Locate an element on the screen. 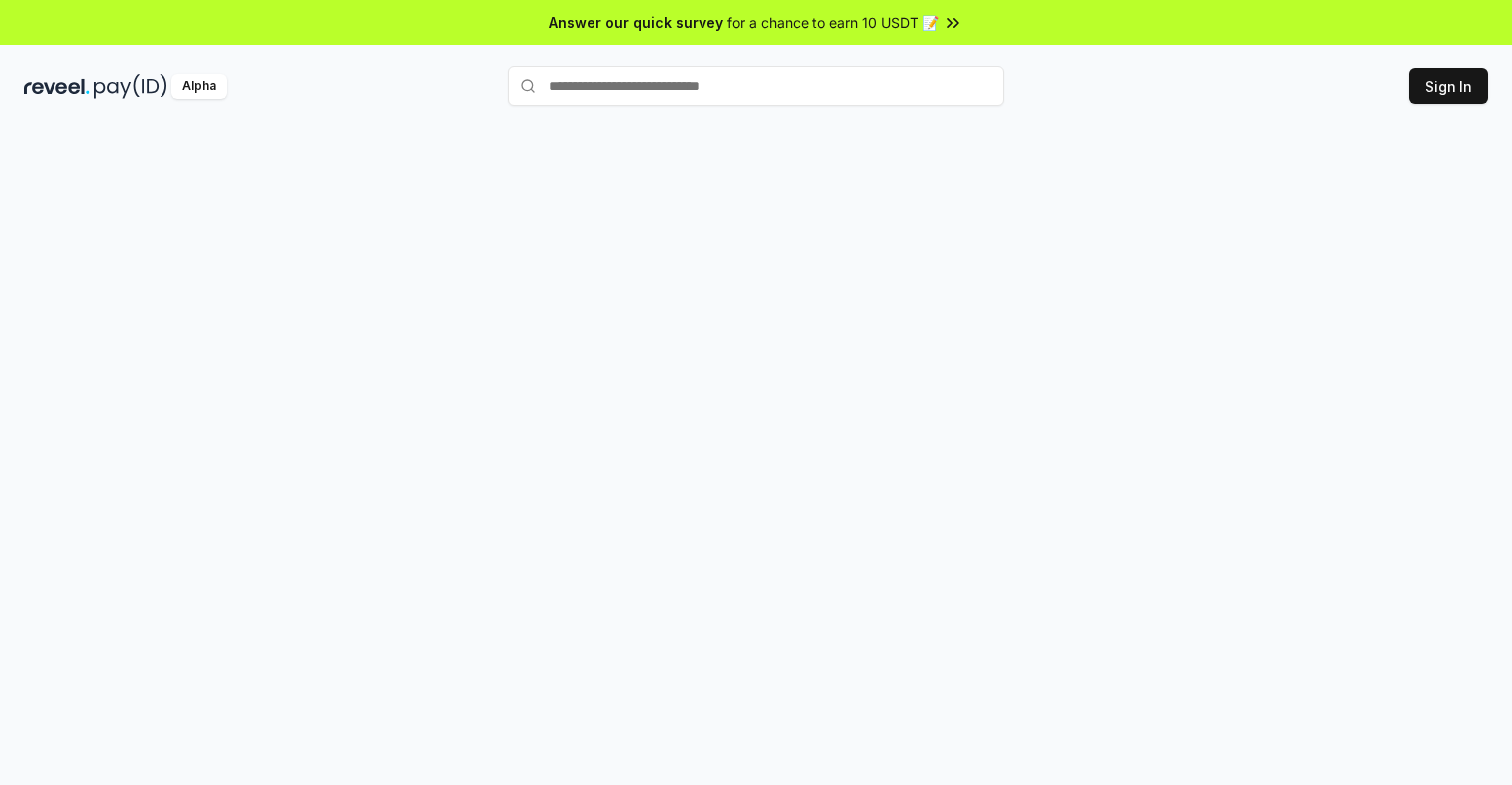  div: Alpha is located at coordinates (199, 87).